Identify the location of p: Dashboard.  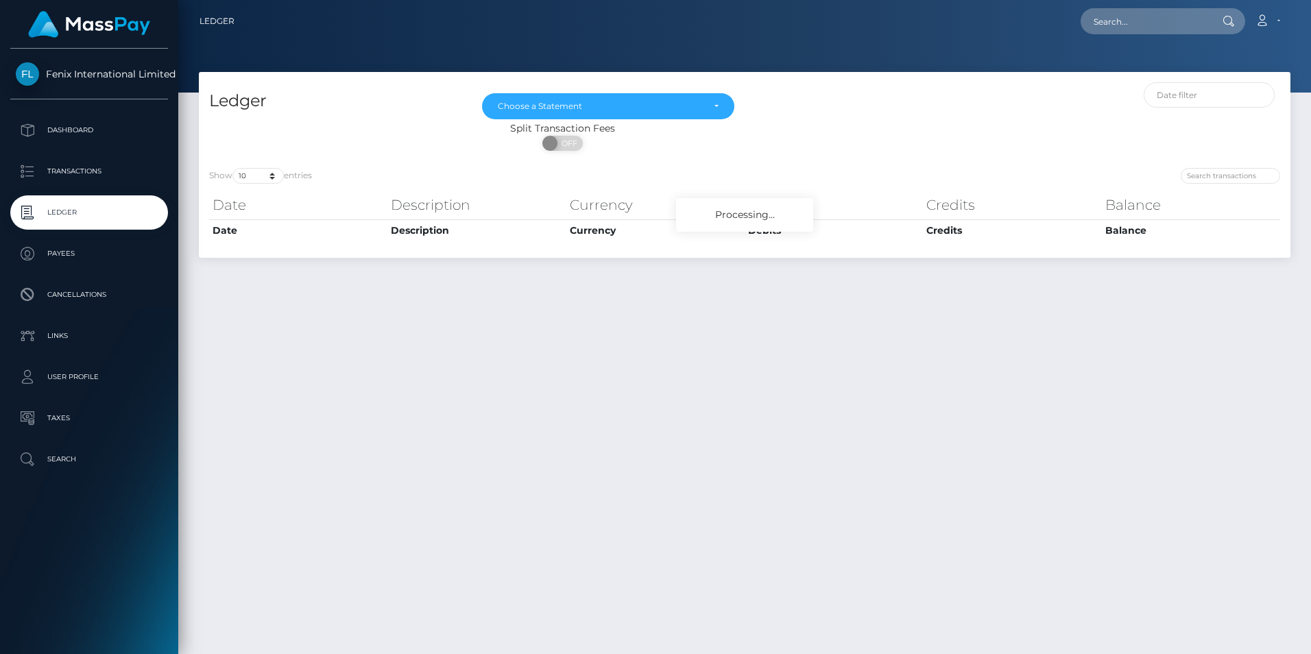
(89, 130).